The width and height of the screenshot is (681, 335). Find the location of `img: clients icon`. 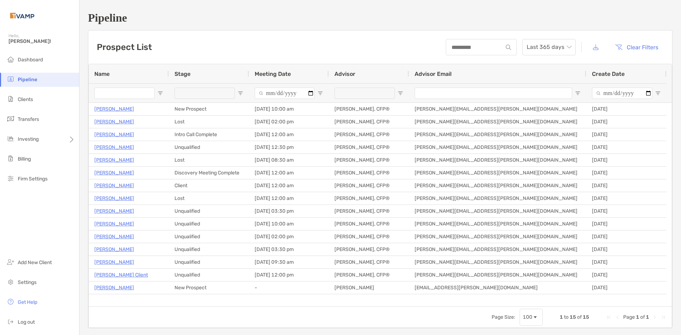

img: clients icon is located at coordinates (11, 99).